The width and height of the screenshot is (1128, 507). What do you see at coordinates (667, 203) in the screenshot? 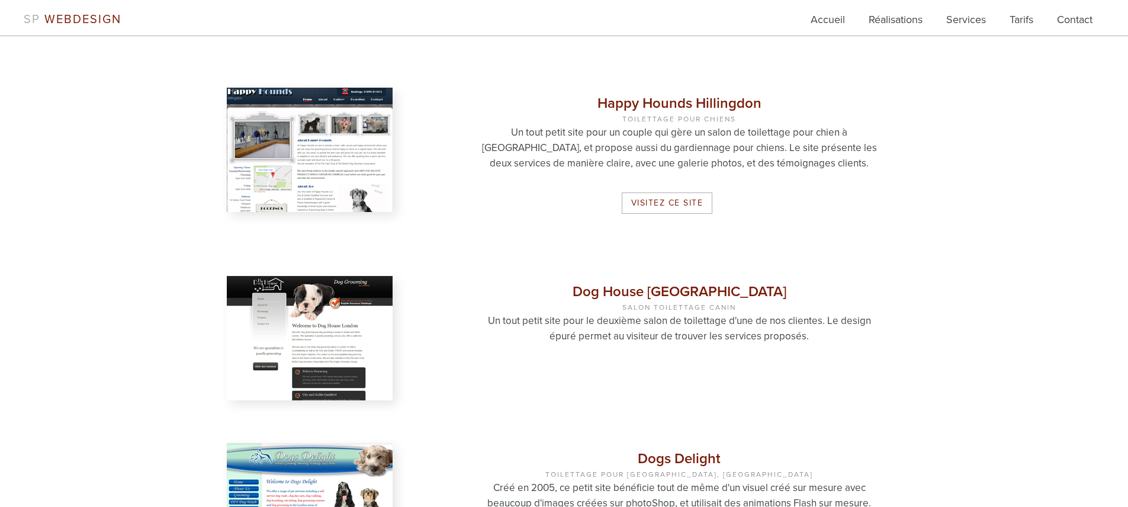
I see `a: Visitez ce site` at bounding box center [667, 203].